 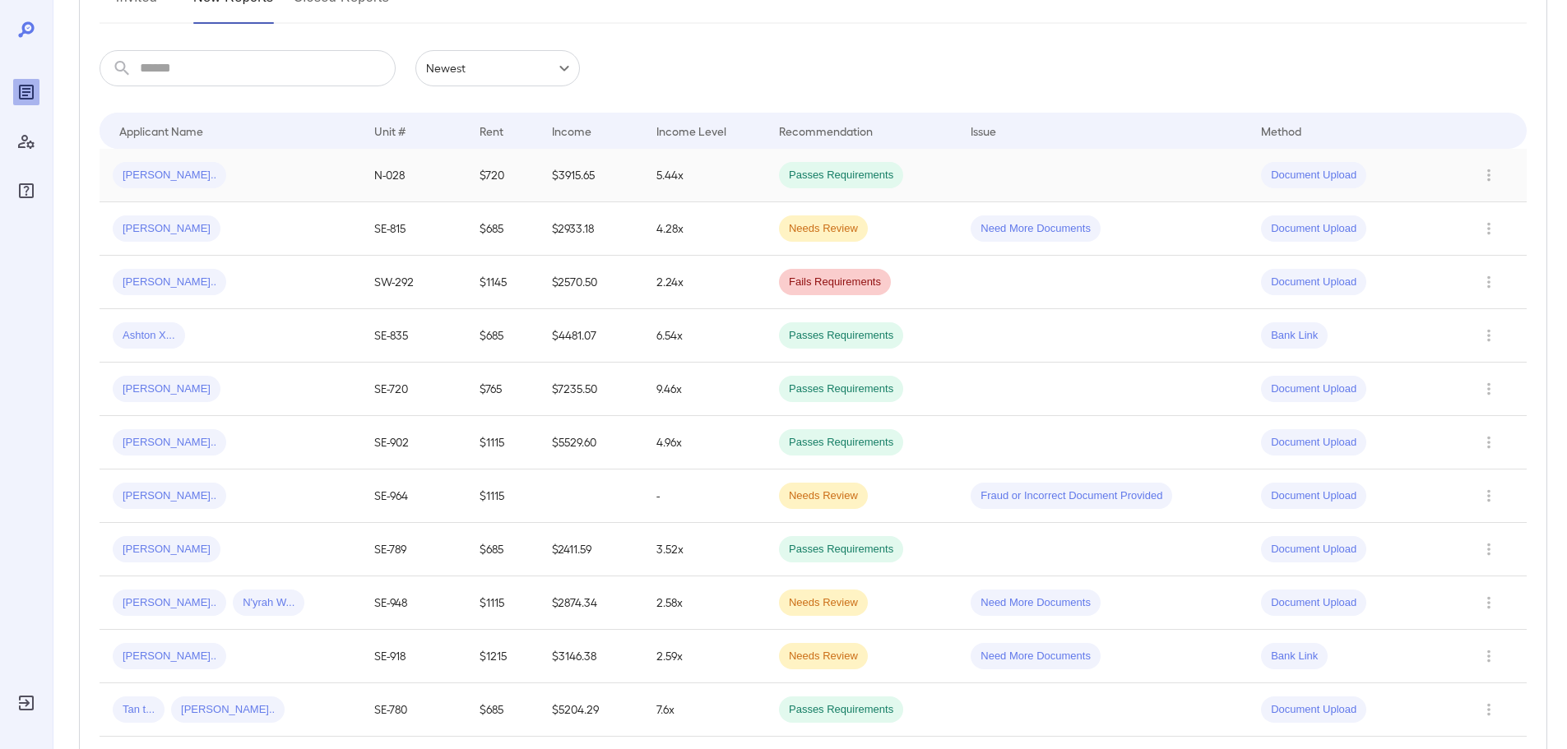 What do you see at coordinates (413, 710) in the screenshot?
I see `td: SE-780` at bounding box center [413, 710].